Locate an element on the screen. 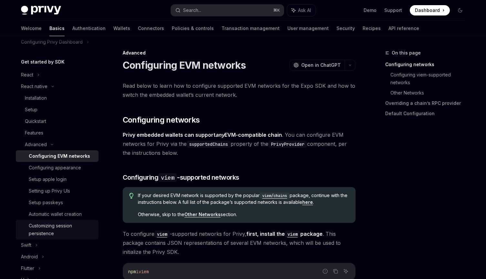 Image resolution: width=486 pixels, height=279 pixels. div: React native is located at coordinates (34, 87).